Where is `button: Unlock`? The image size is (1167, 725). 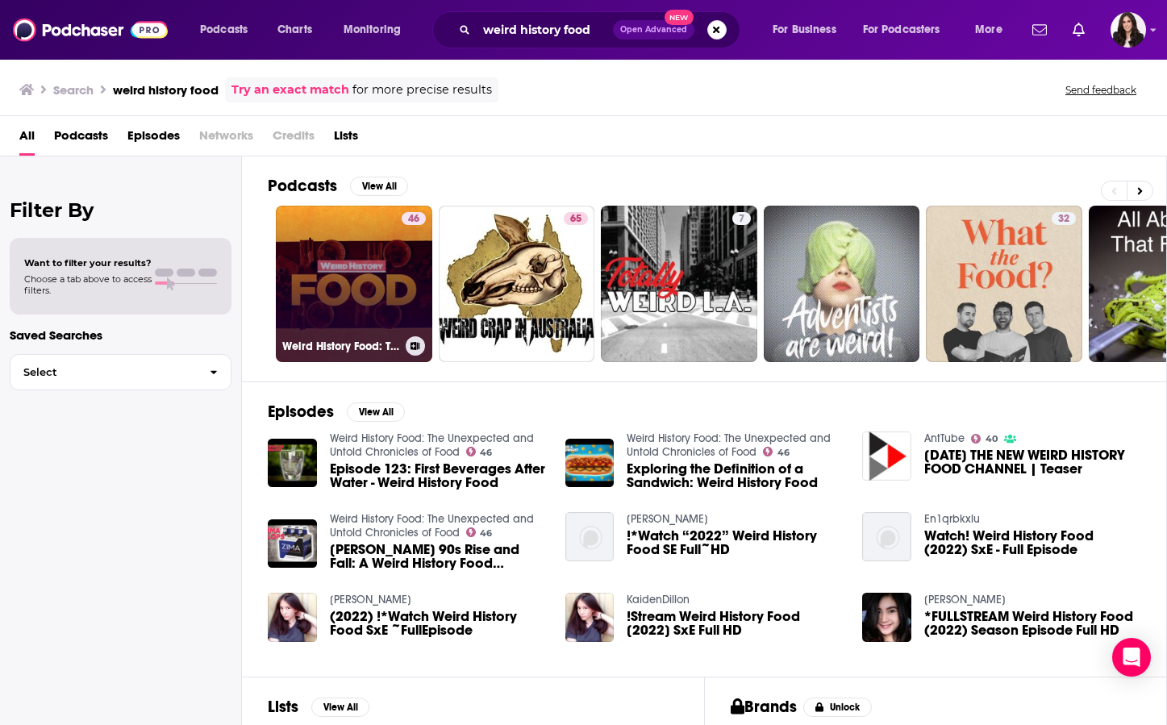
button: Unlock is located at coordinates (837, 707).